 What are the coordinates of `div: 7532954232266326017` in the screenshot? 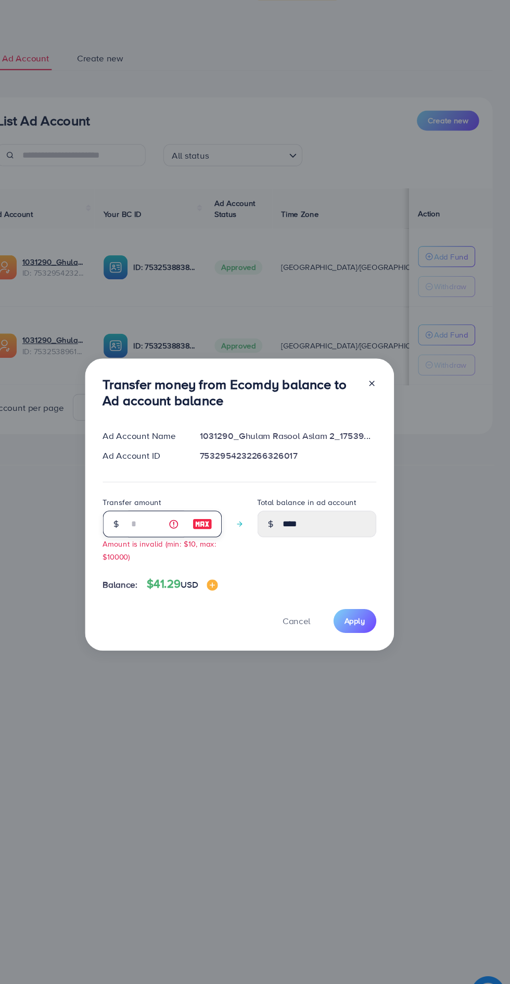 It's located at (301, 460).